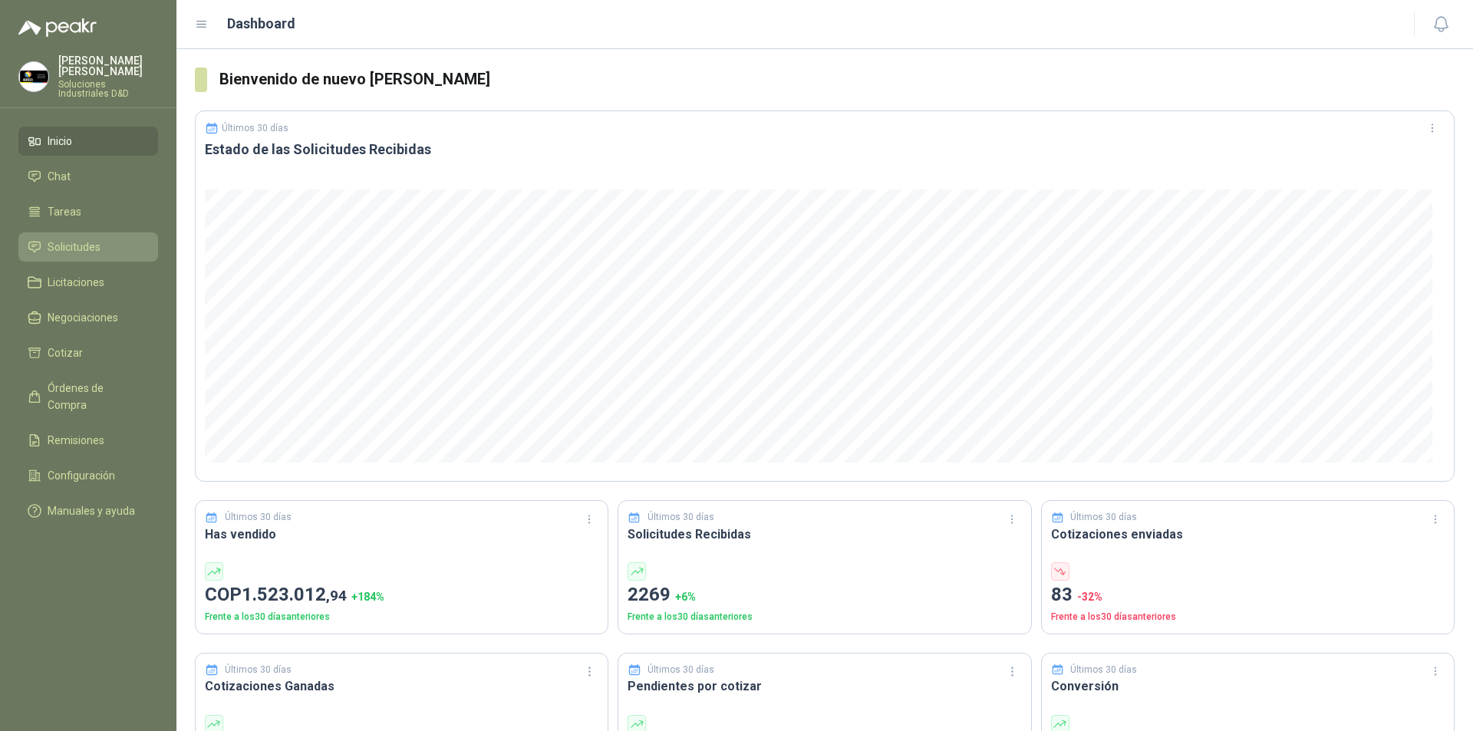 This screenshot has height=731, width=1473. Describe the element at coordinates (88, 282) in the screenshot. I see `a: Licitaciones` at that location.